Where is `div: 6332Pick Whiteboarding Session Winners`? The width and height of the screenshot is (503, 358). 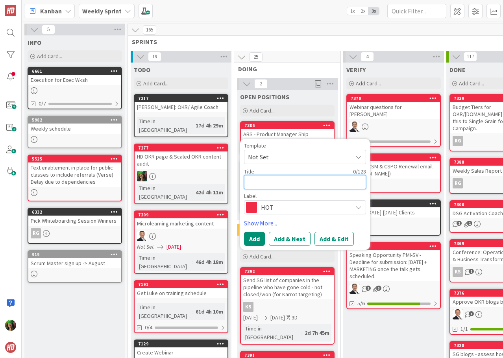
div: 6332Pick Whiteboarding Session Winners is located at coordinates (75, 217).